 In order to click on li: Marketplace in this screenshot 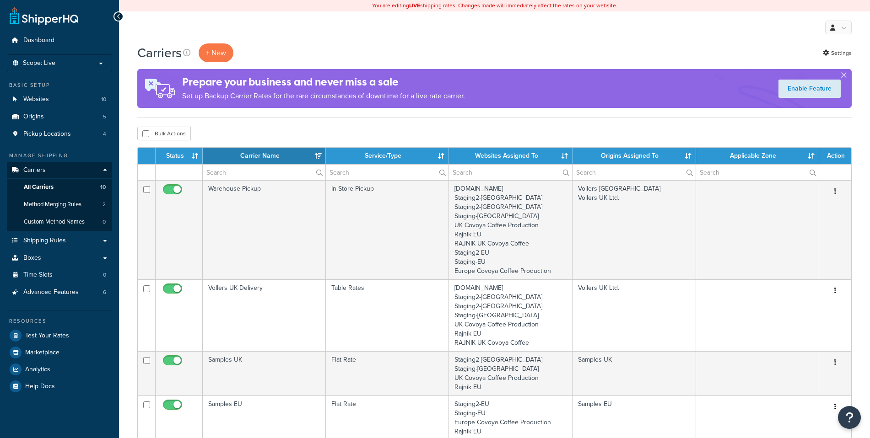, I will do `click(59, 353)`.